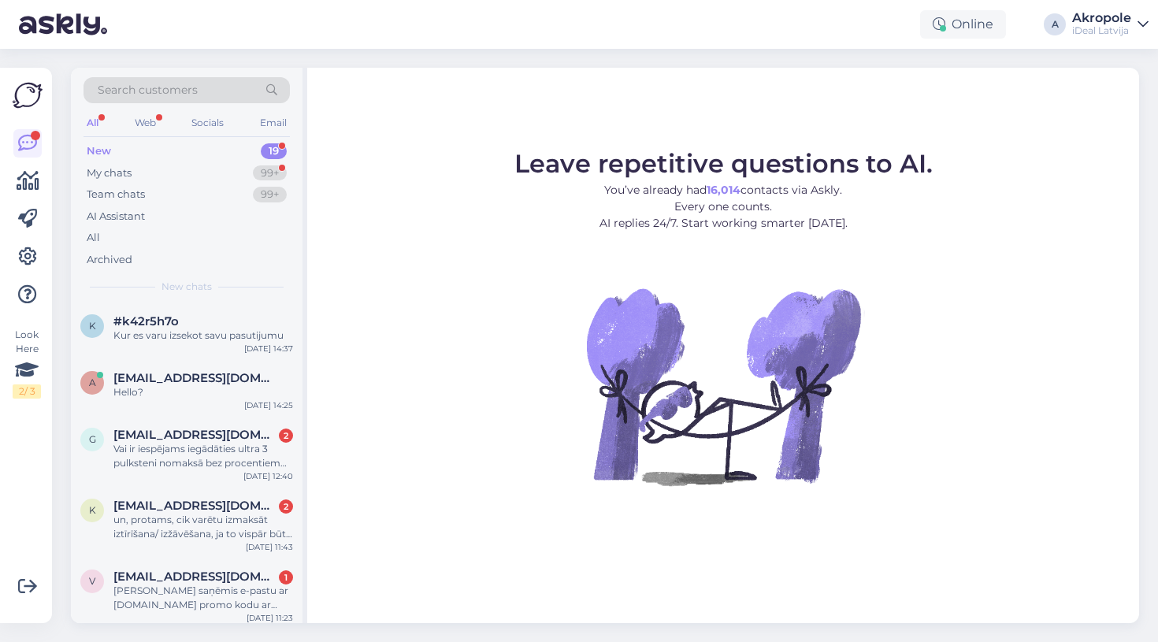 The height and width of the screenshot is (642, 1158). What do you see at coordinates (1055, 24) in the screenshot?
I see `div: A` at bounding box center [1055, 24].